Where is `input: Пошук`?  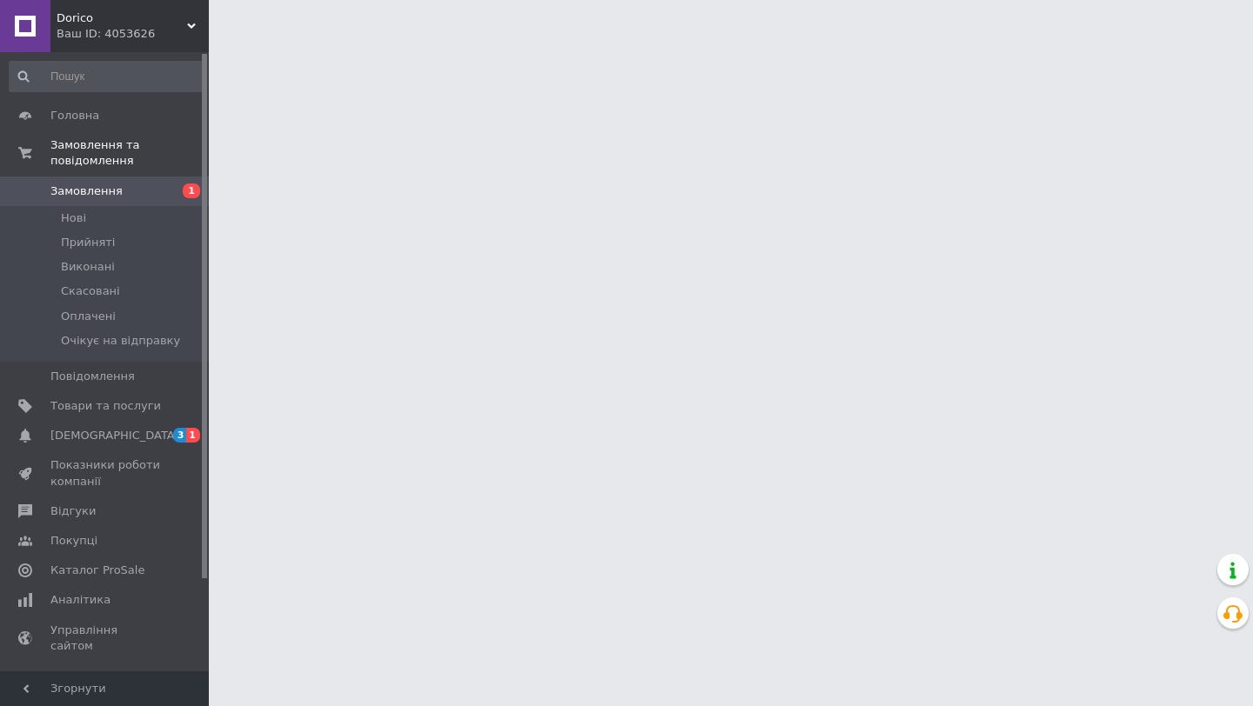
input: Пошук is located at coordinates (107, 77).